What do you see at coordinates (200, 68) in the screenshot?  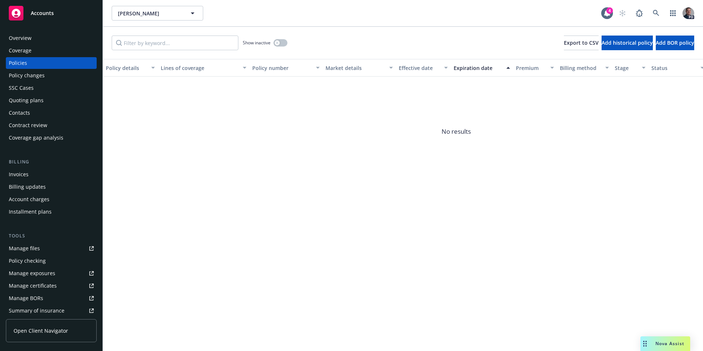 I see `div: Lines of coverage` at bounding box center [200, 68].